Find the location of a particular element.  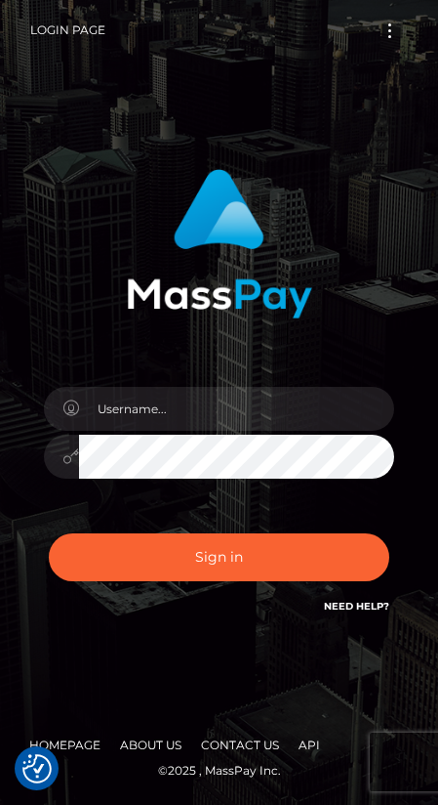

img: MassPay Login is located at coordinates (220, 243).